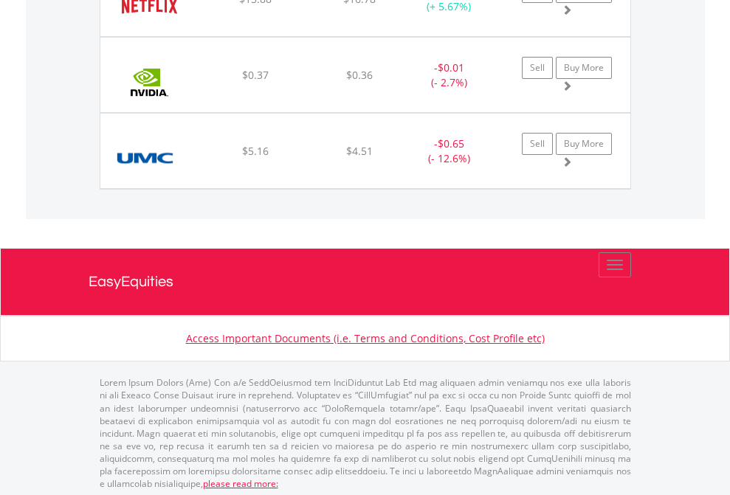 This screenshot has width=730, height=495. Describe the element at coordinates (255, 151) in the screenshot. I see `span: $5.16` at that location.